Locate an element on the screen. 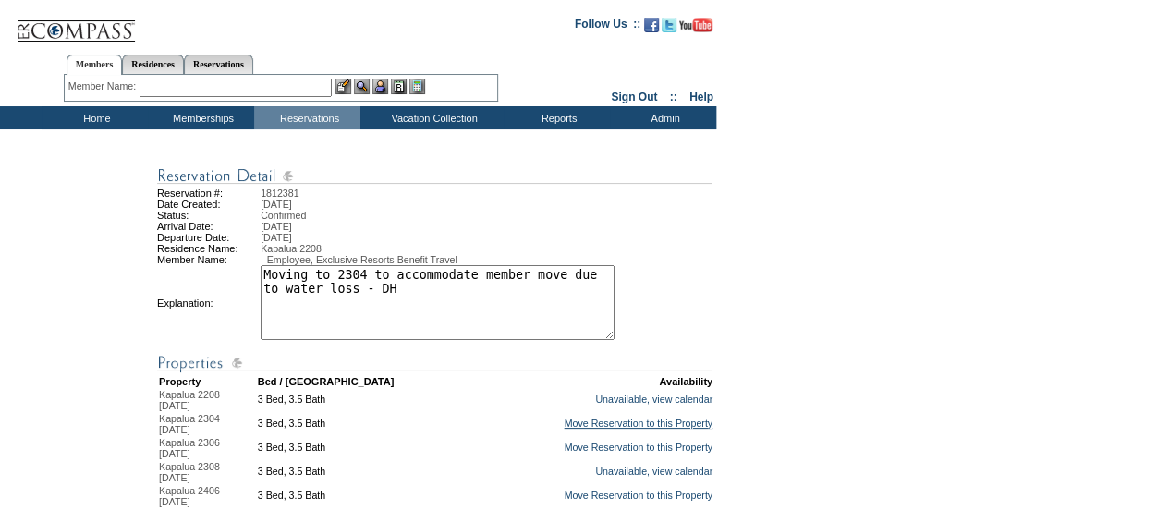 Image resolution: width=1169 pixels, height=509 pixels. div: Kapalua 2308 is located at coordinates (207, 467).